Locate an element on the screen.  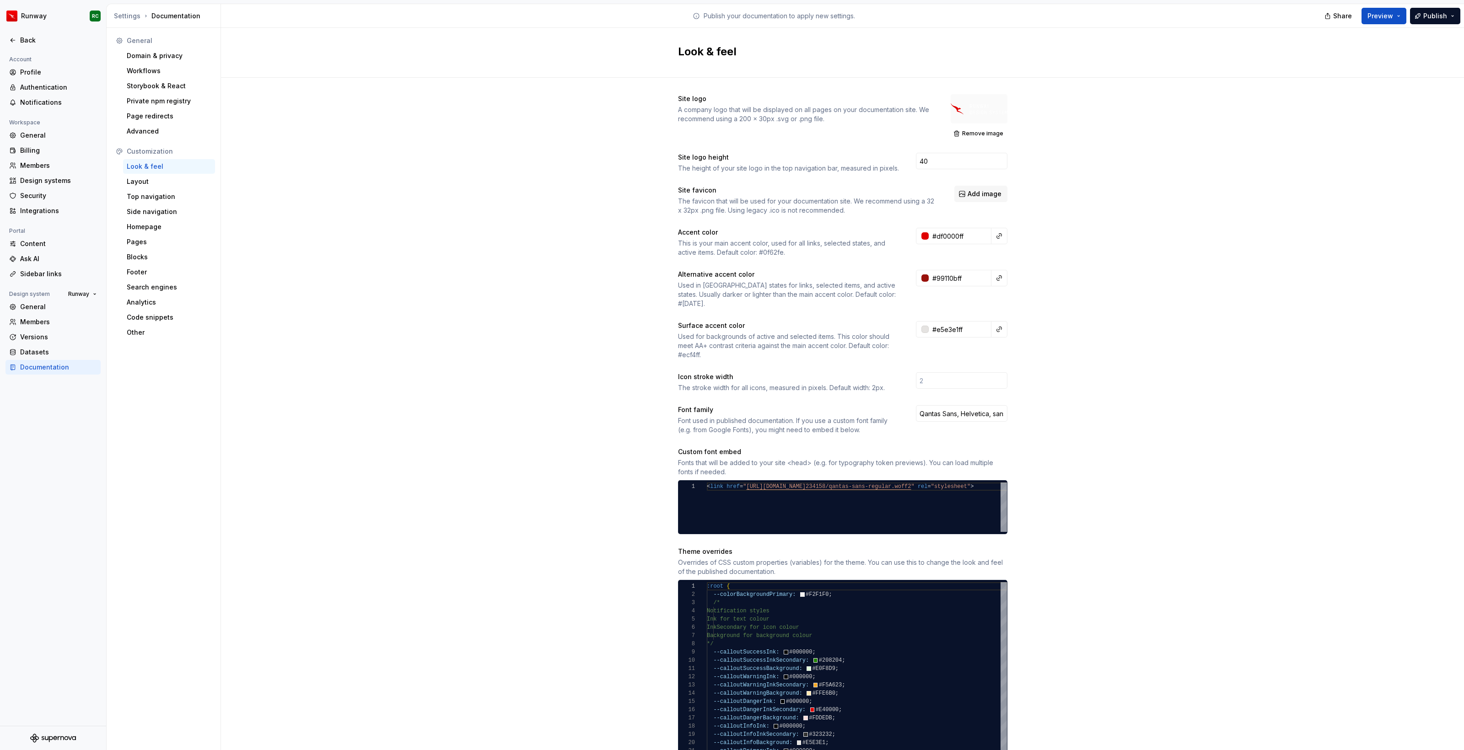
div: Font used in published documentation. If you use a custom font family (e.g. from Google Fonts), y... is located at coordinates (789, 425).